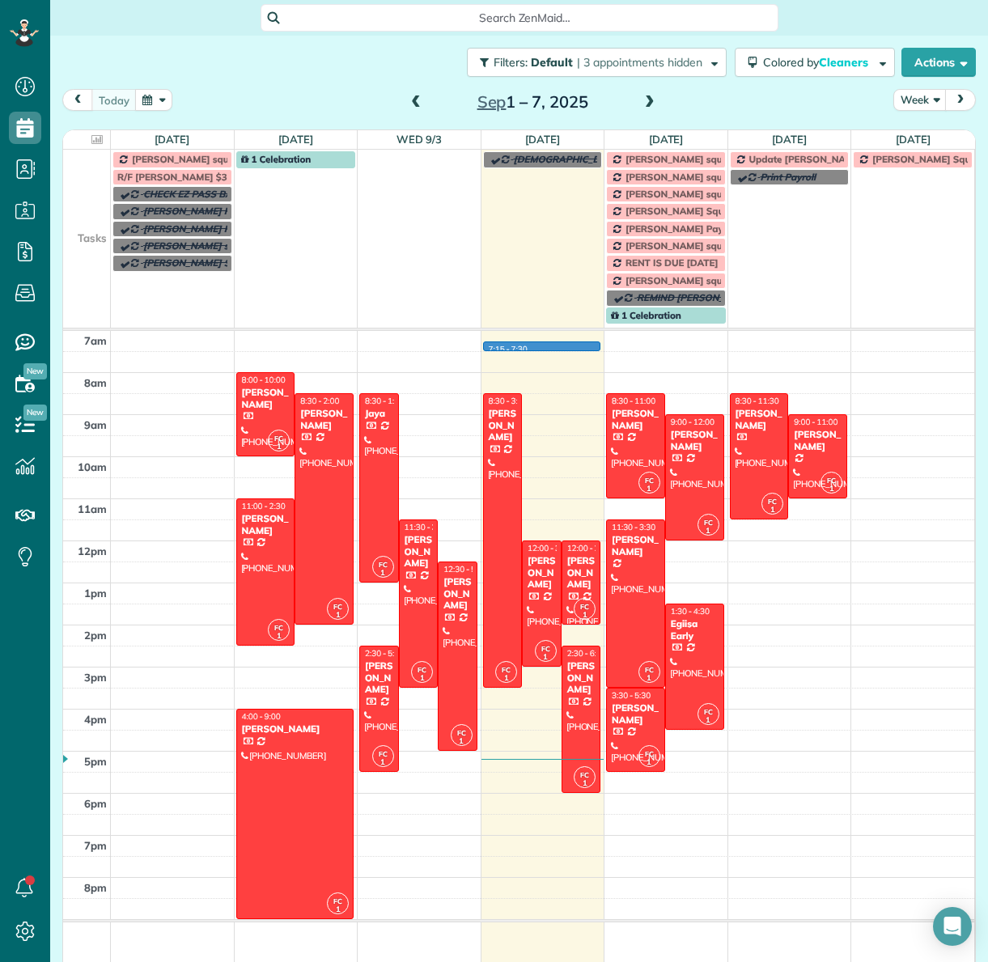  Describe the element at coordinates (596, 62) in the screenshot. I see `button: Filters: Default | 3 appointments hidden` at that location.